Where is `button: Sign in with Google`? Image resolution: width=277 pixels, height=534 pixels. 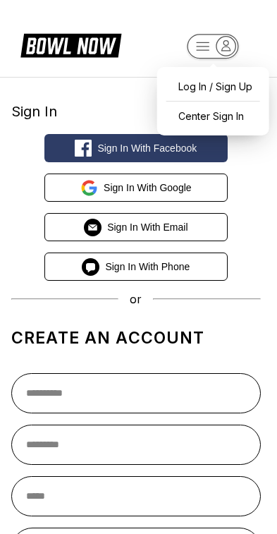 button: Sign in with Google is located at coordinates (136, 188).